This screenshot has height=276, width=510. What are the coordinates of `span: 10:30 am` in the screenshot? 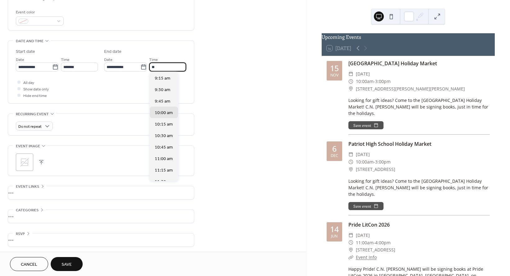 It's located at (164, 136).